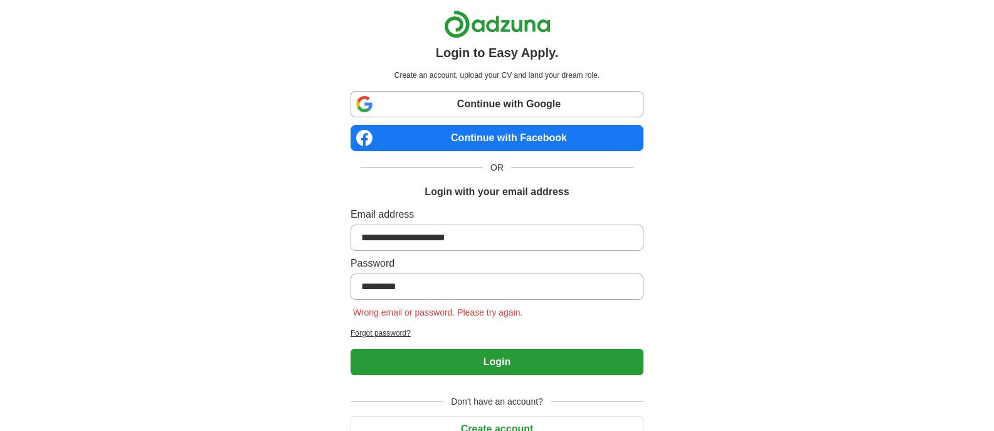 The image size is (994, 431). I want to click on img: Adzuna logo, so click(497, 24).